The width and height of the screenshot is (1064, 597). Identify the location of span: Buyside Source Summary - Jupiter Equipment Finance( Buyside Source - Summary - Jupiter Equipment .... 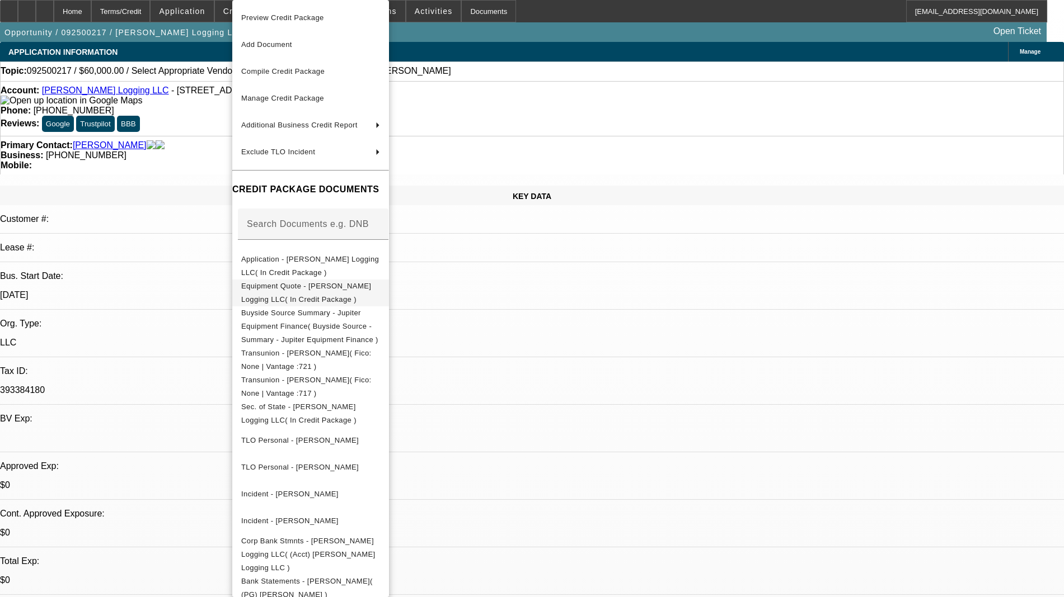
(309, 326).